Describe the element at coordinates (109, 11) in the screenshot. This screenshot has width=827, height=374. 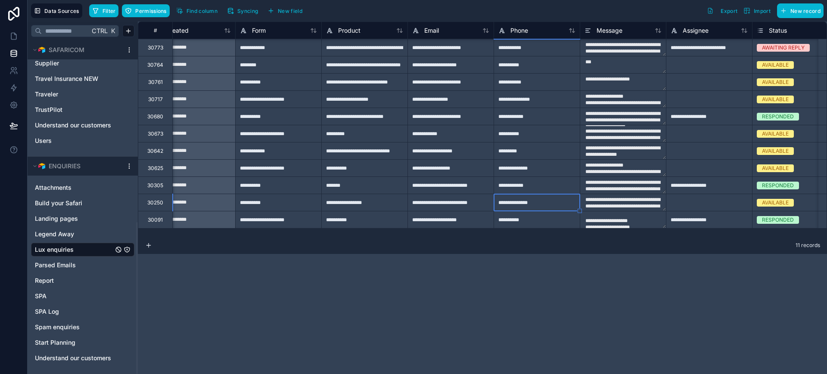
I see `span: Filter` at that location.